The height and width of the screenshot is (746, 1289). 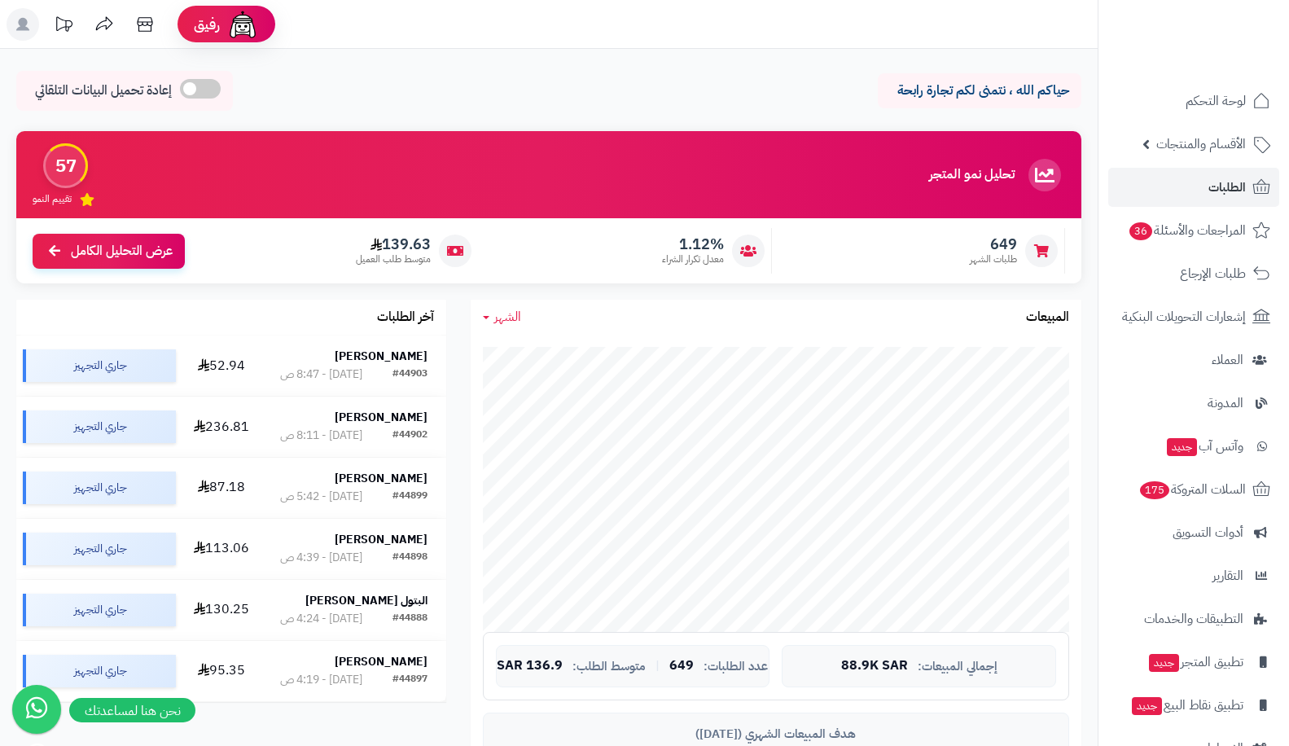 What do you see at coordinates (410, 375) in the screenshot?
I see `div: #44903` at bounding box center [410, 375].